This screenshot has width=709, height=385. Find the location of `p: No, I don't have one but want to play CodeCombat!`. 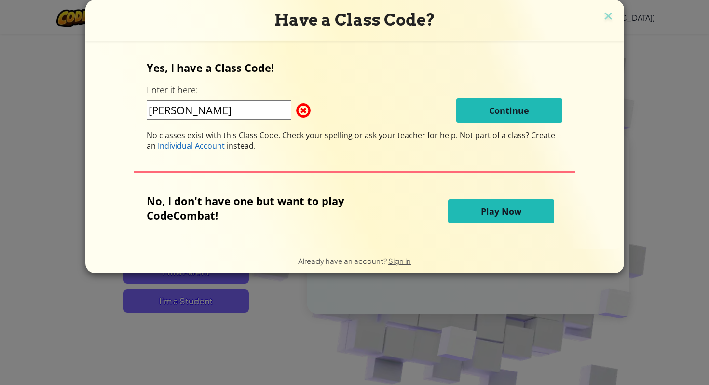

p: No, I don't have one but want to play CodeCombat! is located at coordinates (269, 208).